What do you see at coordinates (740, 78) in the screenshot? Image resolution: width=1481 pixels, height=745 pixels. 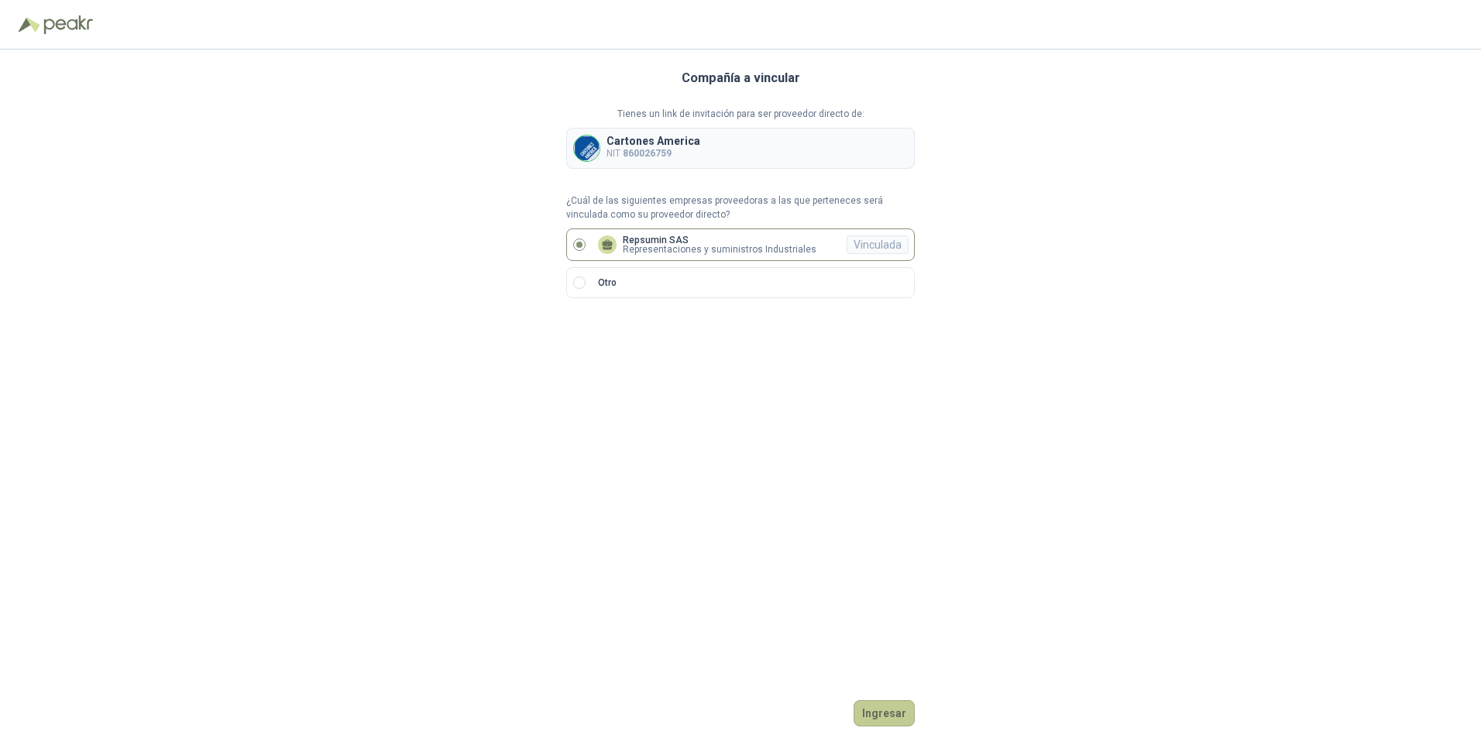 I see `h3: Compañía a vincular` at bounding box center [740, 78].